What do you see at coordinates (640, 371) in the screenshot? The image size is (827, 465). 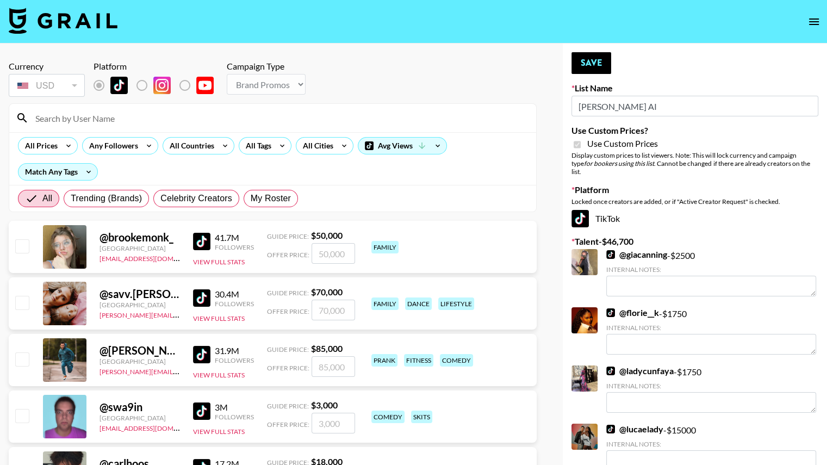 I see `a: @ladycunfaya` at bounding box center [640, 371].